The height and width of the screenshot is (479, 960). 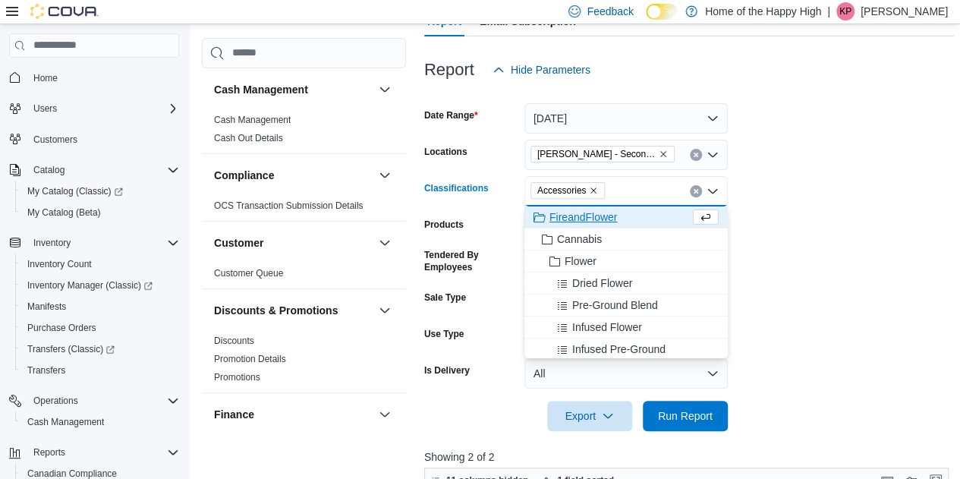 What do you see at coordinates (615, 305) in the screenshot?
I see `span: Pre-Ground Blend` at bounding box center [615, 305].